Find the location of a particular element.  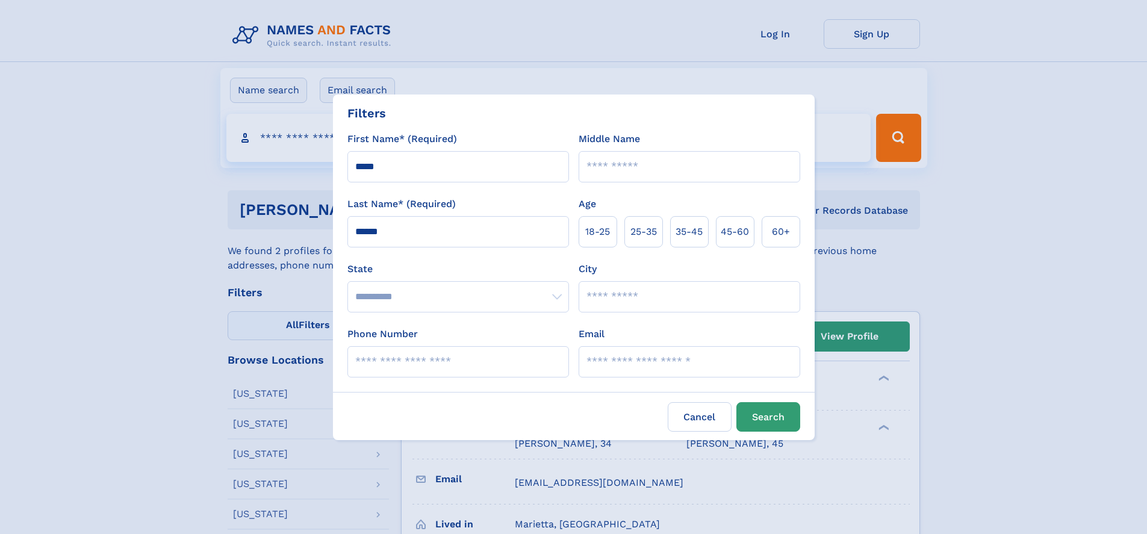

label: Phone Number is located at coordinates (382, 334).